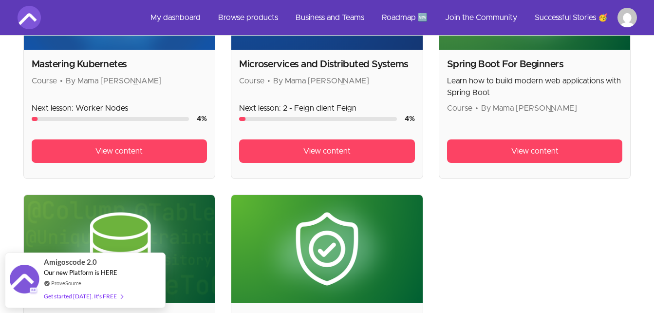 The width and height of the screenshot is (654, 313). Describe the element at coordinates (571, 18) in the screenshot. I see `a: Successful Stories 🥳` at that location.